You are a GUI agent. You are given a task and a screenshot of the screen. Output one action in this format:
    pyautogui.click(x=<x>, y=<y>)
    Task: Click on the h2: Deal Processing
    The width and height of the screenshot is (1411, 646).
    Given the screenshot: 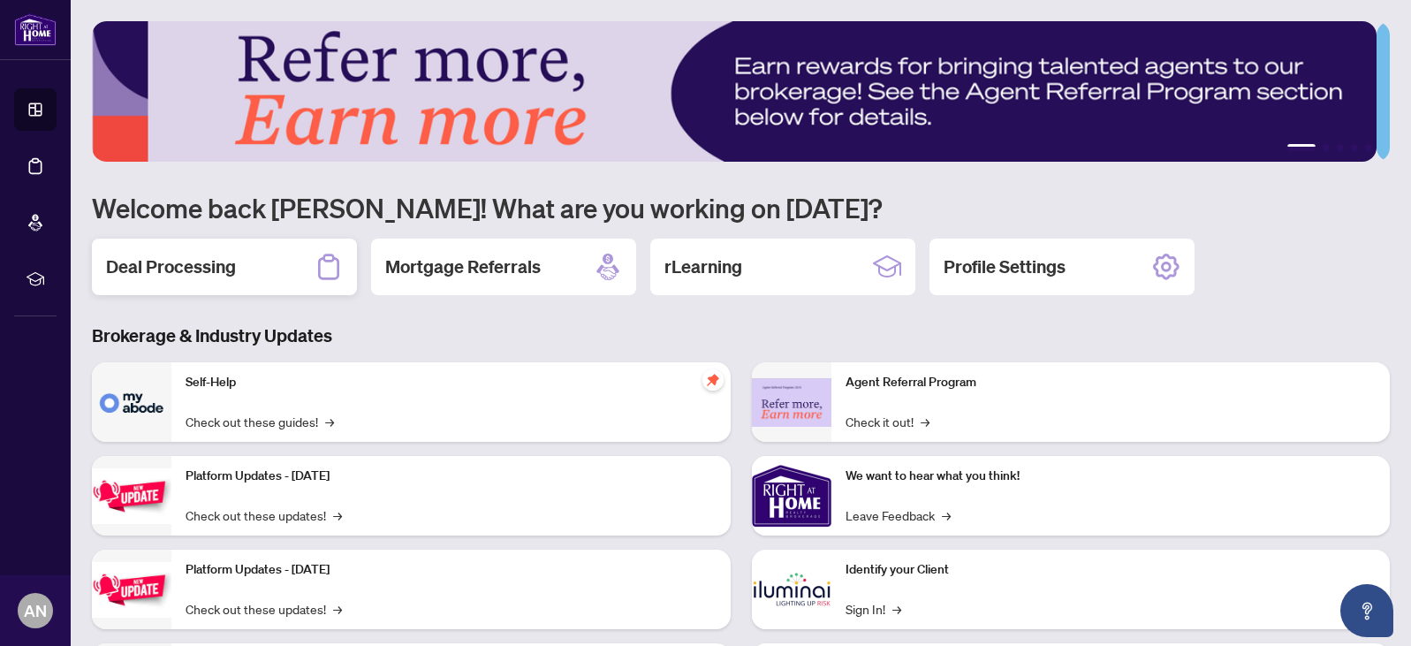 What is the action you would take?
    pyautogui.click(x=171, y=267)
    